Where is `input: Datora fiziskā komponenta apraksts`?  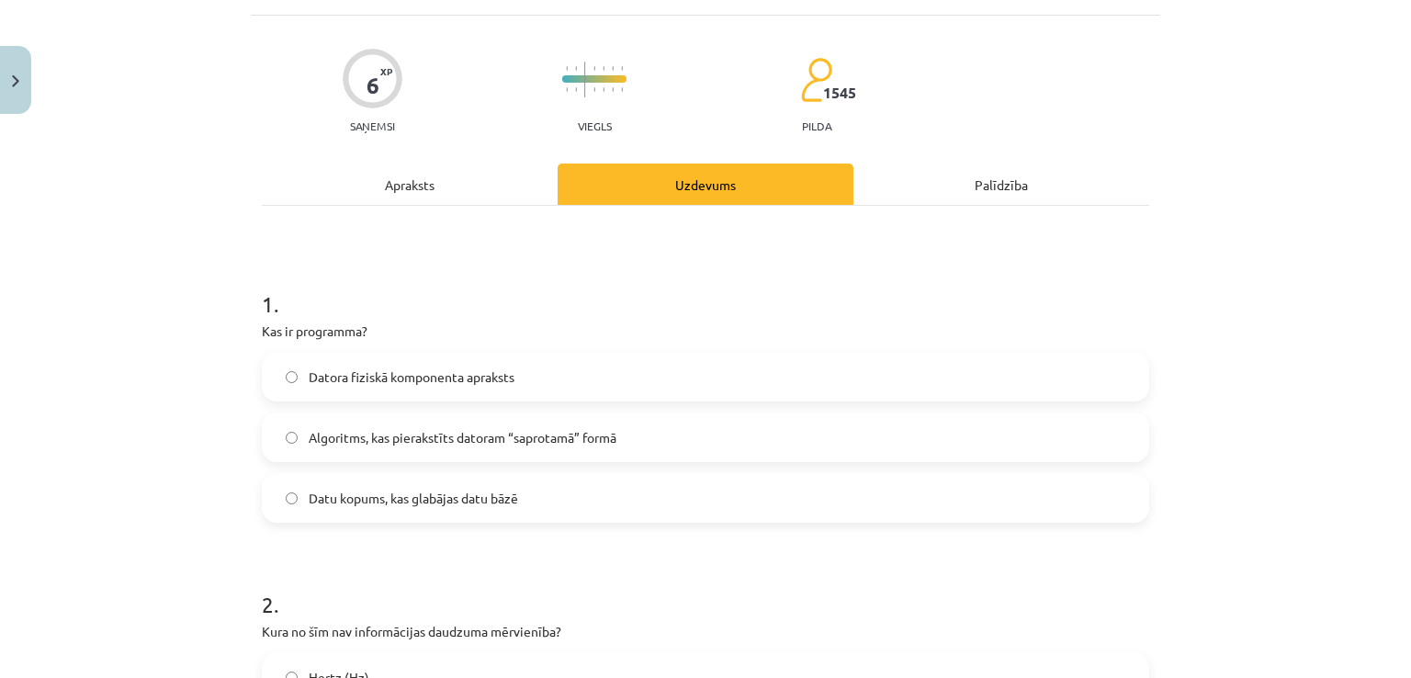 input: Datora fiziskā komponenta apraksts is located at coordinates (291, 377).